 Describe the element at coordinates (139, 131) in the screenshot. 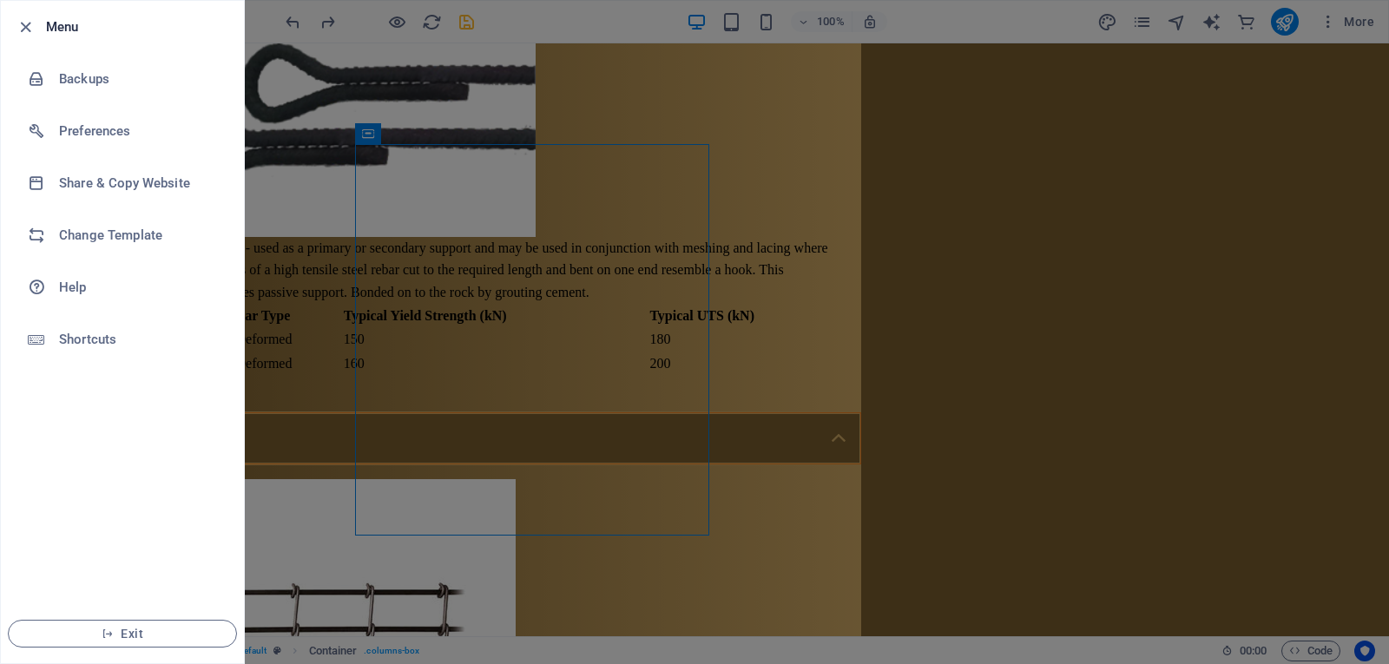

I see `h6: Preferences` at that location.